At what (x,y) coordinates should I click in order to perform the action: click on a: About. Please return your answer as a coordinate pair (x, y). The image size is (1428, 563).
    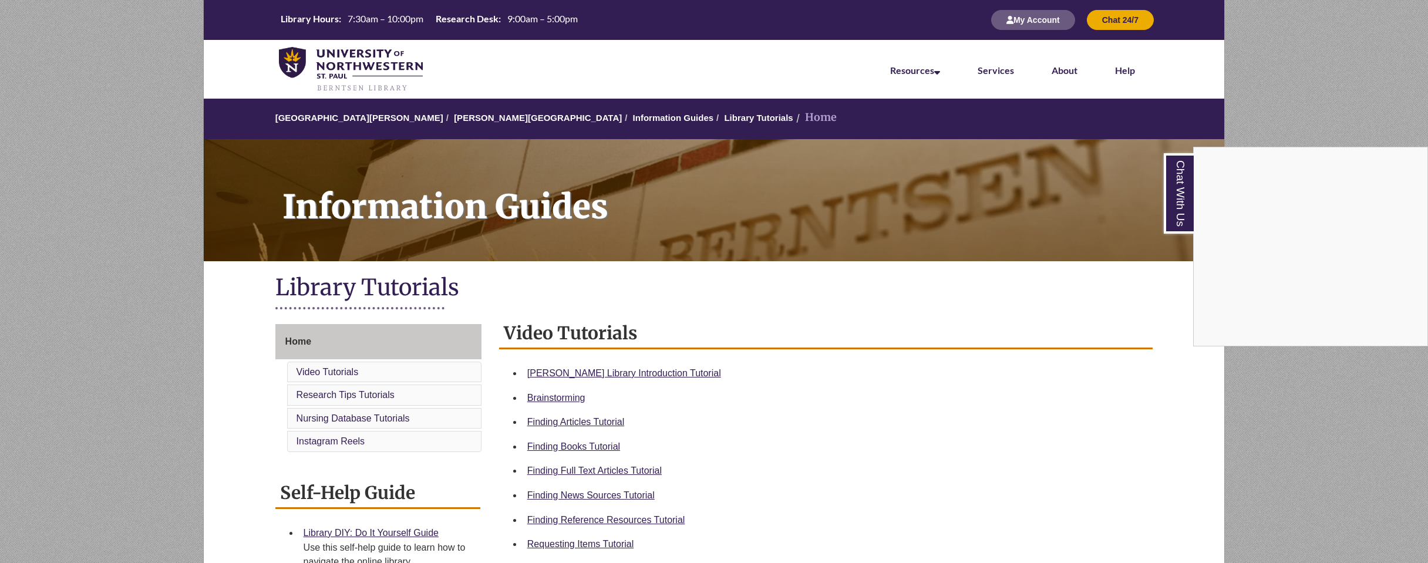
    Looking at the image, I should click on (1065, 70).